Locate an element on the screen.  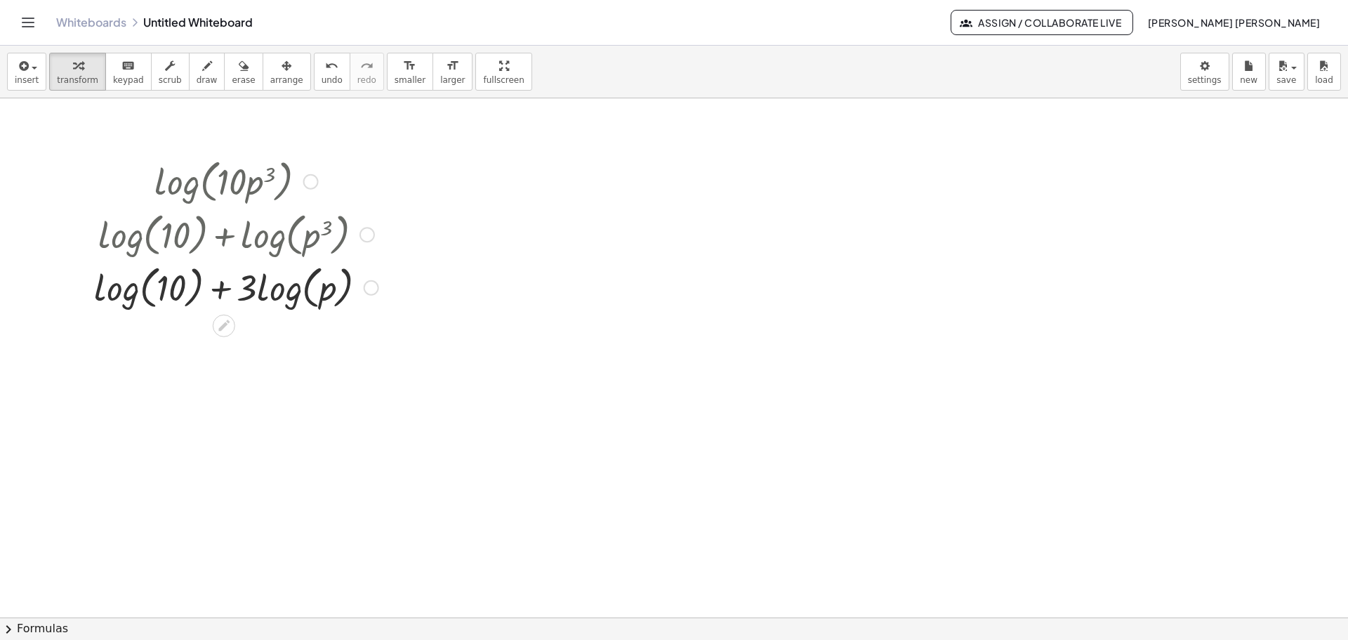
button: Toggle navigation is located at coordinates (28, 22).